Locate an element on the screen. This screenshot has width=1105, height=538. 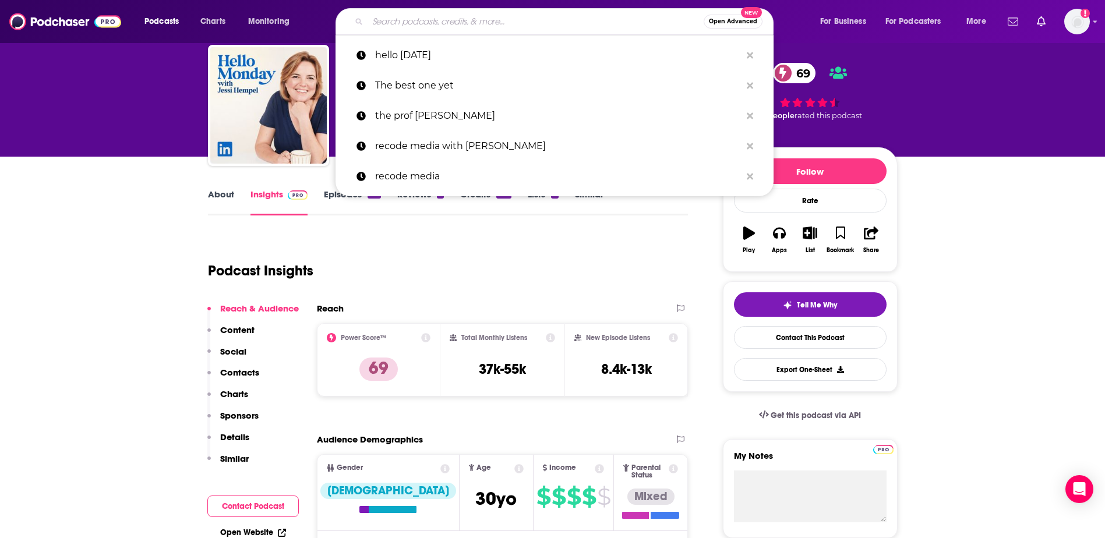
span: Tell Me Why is located at coordinates (817, 305).